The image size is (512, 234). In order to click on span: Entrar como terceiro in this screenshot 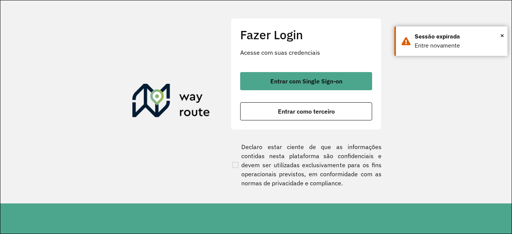, I will do `click(306, 111)`.